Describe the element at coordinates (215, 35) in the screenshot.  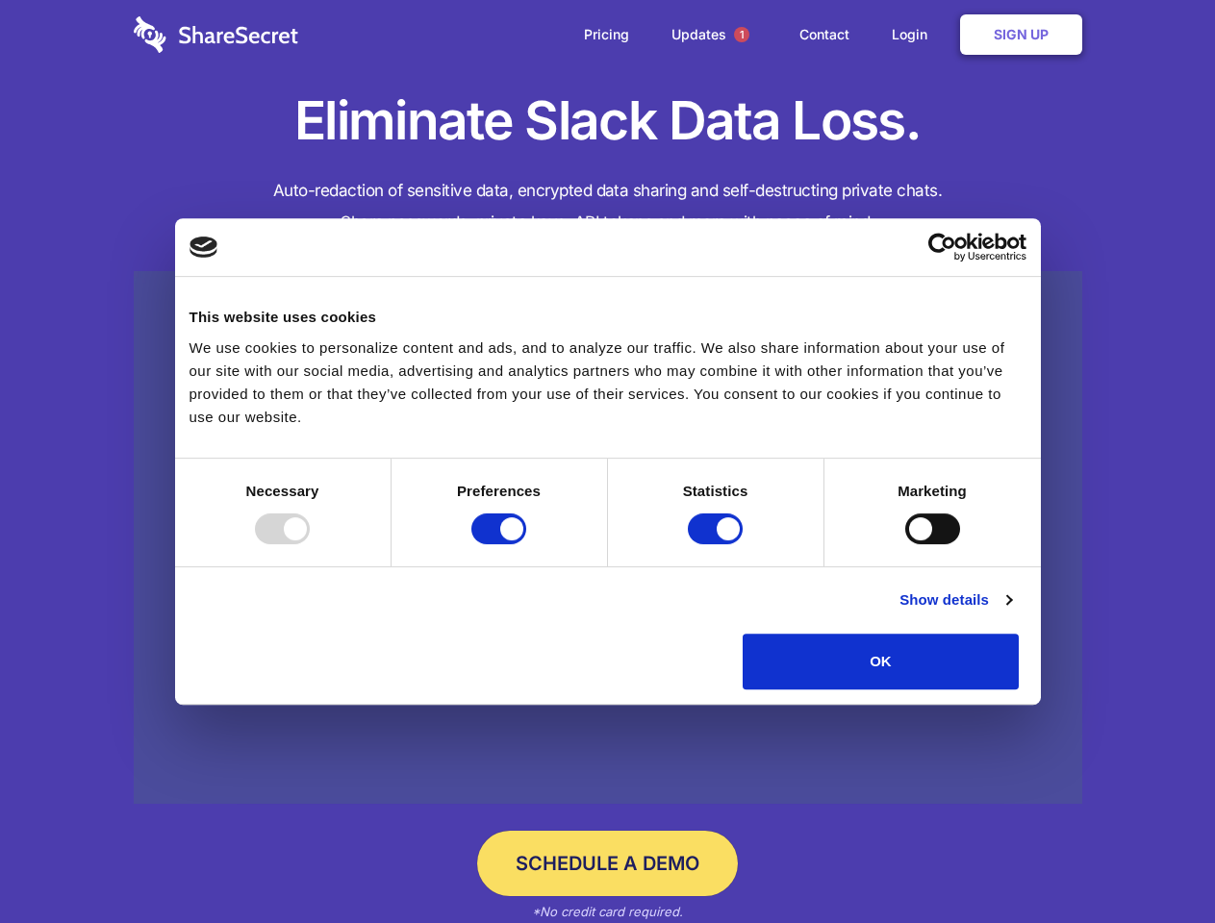
I see `img: logo-wordmark-white-trans-d4663122ce5f474addd5e946df7df03e33cb6a1c49d2221995e7729f52c070b2.svg` at that location.